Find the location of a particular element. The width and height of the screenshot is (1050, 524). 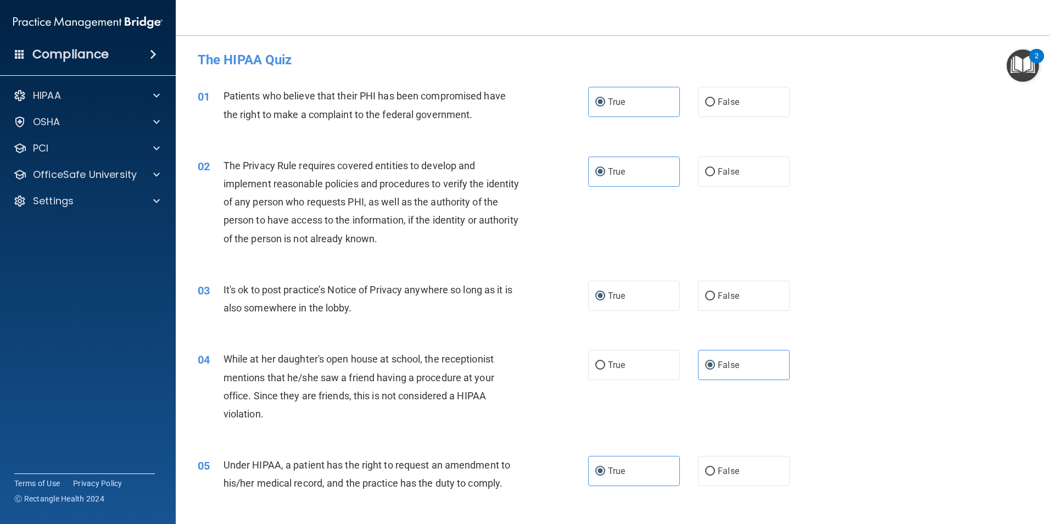

span: The Privacy Rule requires covered entities to develop and implement reasonable policies and proce... is located at coordinates (371, 202).